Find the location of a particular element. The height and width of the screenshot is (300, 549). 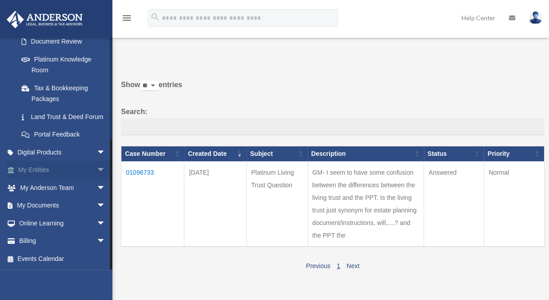

a: Billingarrow_drop_down is located at coordinates (62, 241).